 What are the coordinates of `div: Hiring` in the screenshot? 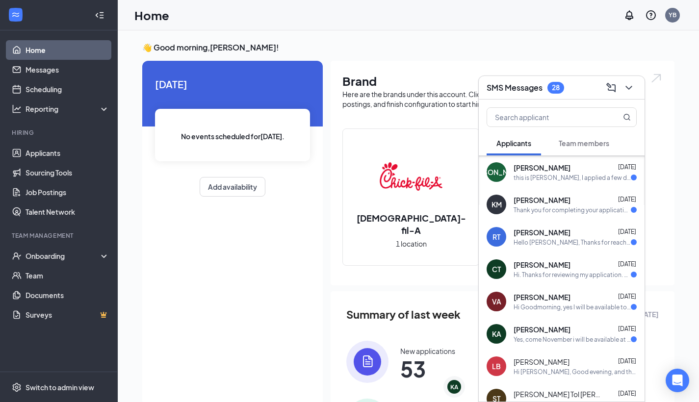 It's located at (59, 132).